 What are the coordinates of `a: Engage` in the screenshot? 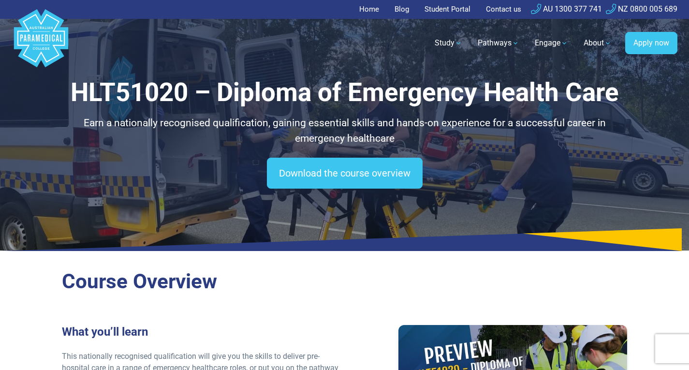 It's located at (551, 43).